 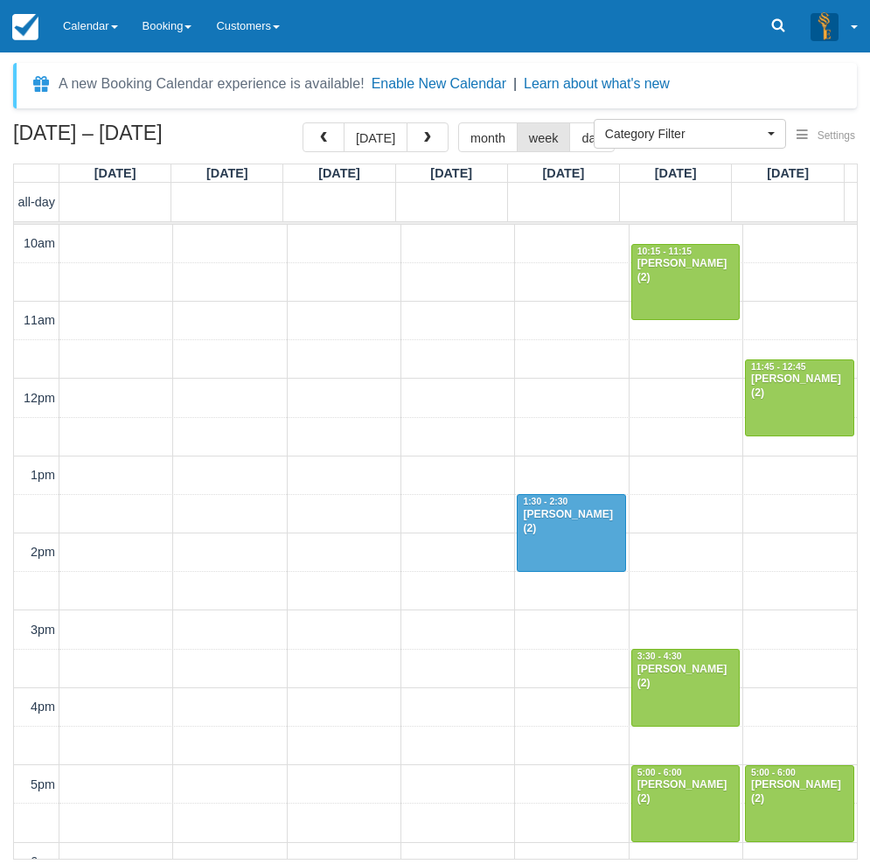 What do you see at coordinates (684, 134) in the screenshot?
I see `span: Category Filter` at bounding box center [684, 134].